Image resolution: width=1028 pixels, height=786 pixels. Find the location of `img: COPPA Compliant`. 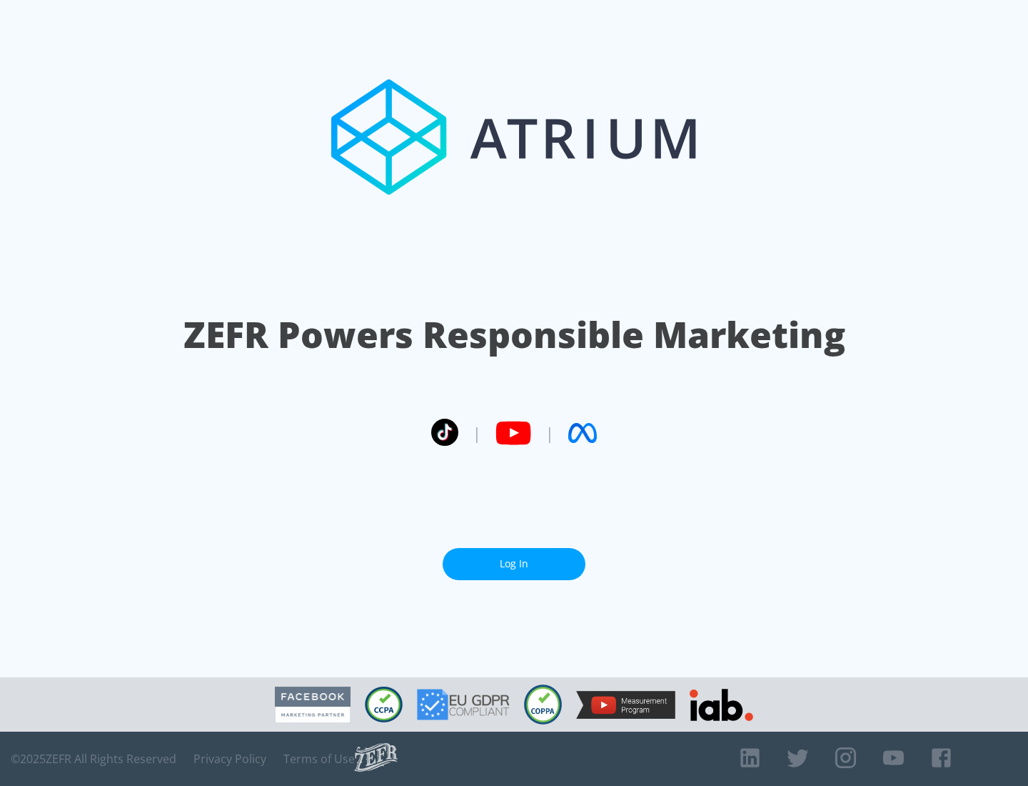

img: COPPA Compliant is located at coordinates (543, 704).